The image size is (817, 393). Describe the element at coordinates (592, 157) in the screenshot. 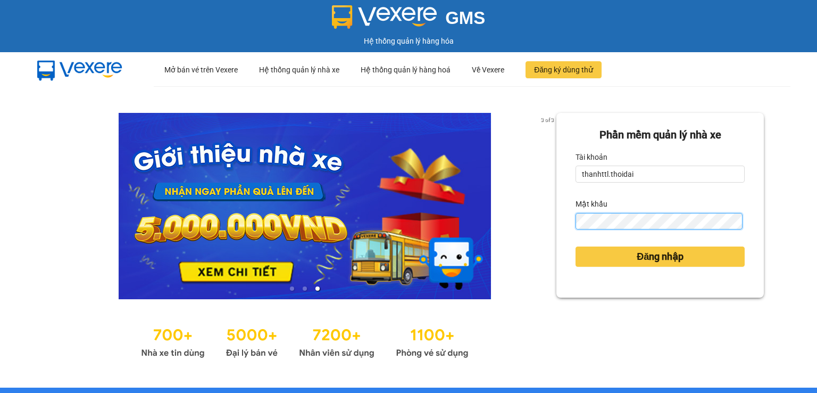

I see `label: Tài khoản` at that location.